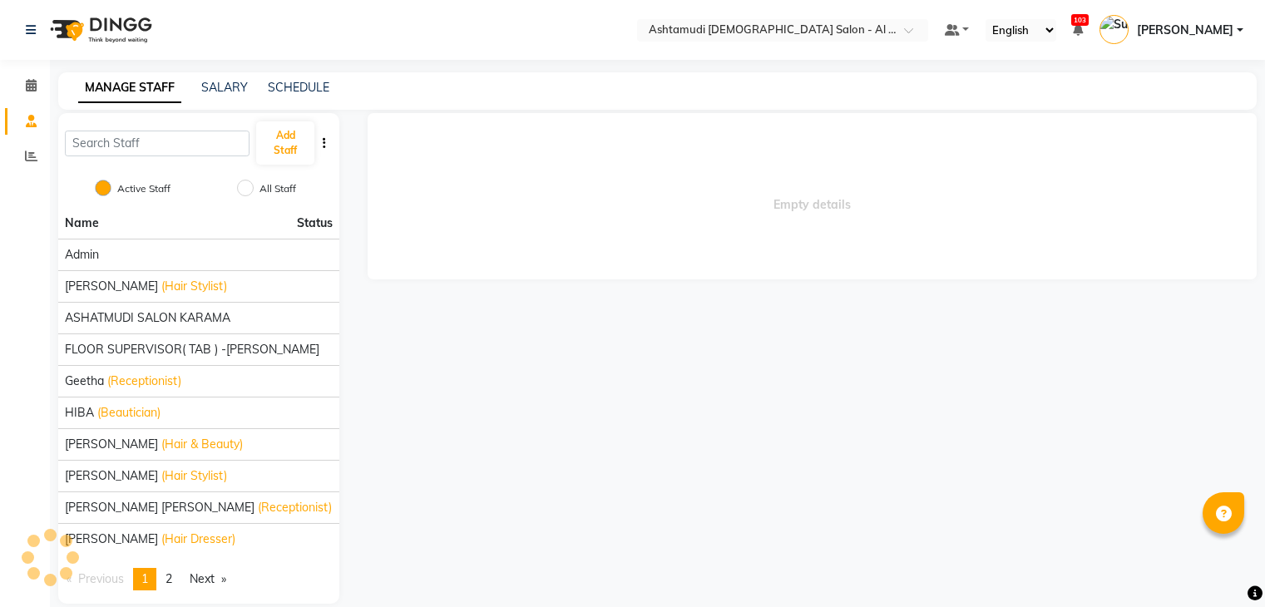 The width and height of the screenshot is (1265, 607). Describe the element at coordinates (208, 579) in the screenshot. I see `a: Next` at that location.